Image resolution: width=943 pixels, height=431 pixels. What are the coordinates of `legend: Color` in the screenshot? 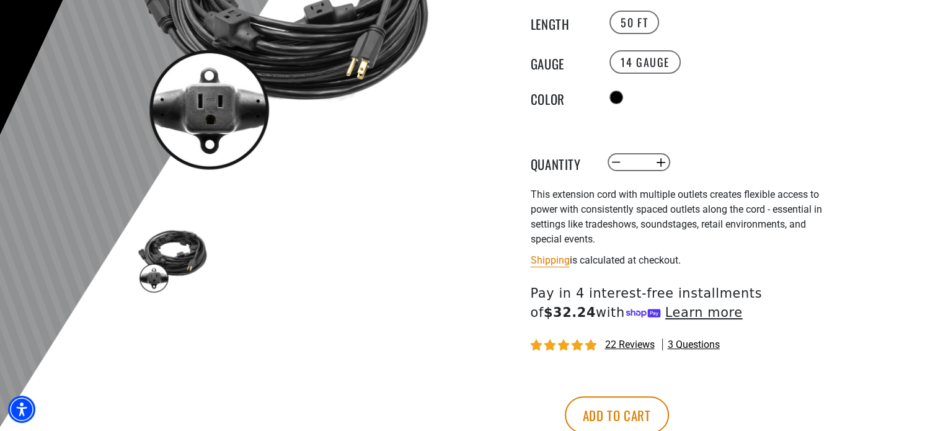 It's located at (562, 97).